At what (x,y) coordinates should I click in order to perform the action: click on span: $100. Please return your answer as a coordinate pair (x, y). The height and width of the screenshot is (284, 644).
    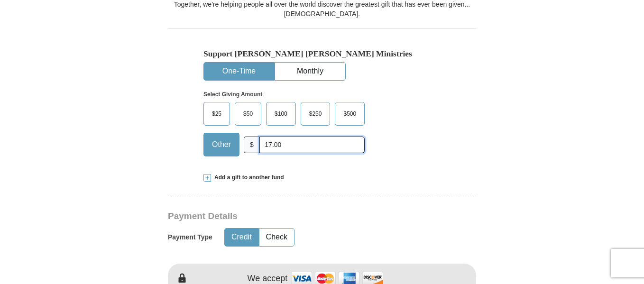
    Looking at the image, I should click on (281, 114).